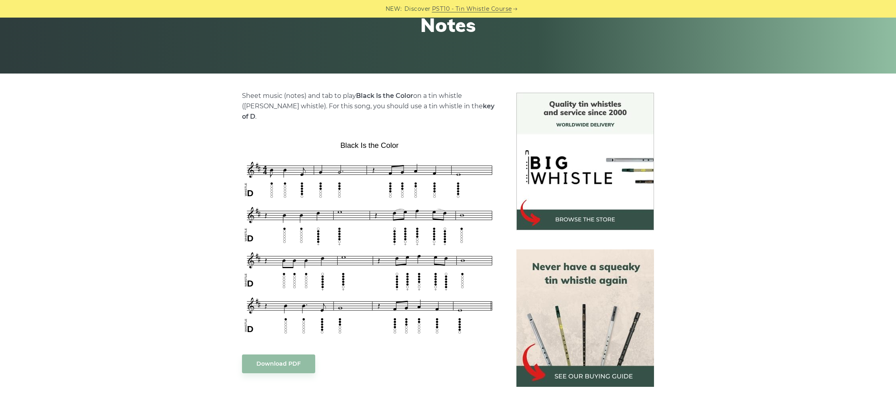 The image size is (896, 416). I want to click on span: NEW:, so click(394, 9).